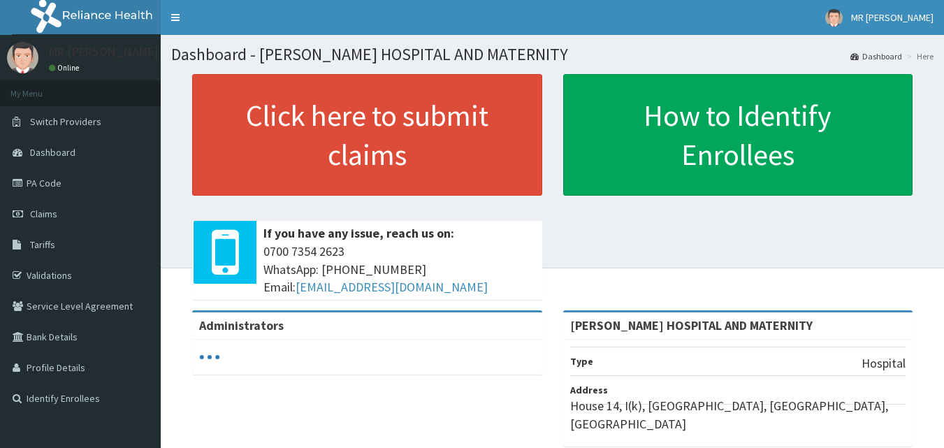 This screenshot has height=448, width=944. I want to click on b: Administrators, so click(241, 325).